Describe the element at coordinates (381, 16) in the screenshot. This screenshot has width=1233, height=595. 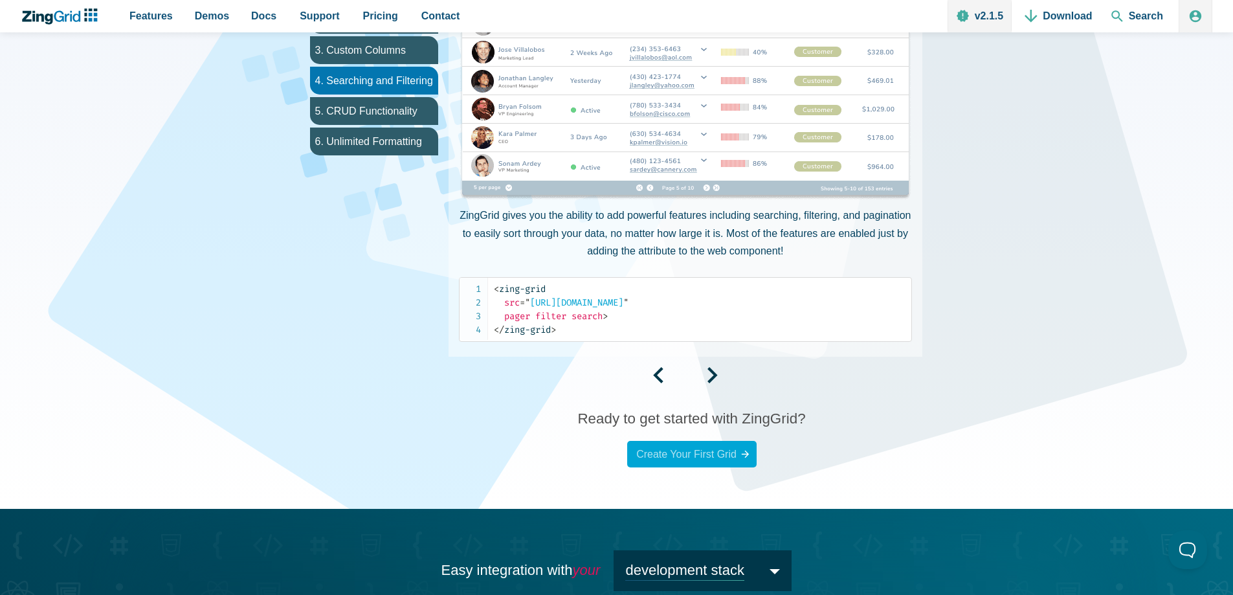
I see `span: Pricing` at that location.